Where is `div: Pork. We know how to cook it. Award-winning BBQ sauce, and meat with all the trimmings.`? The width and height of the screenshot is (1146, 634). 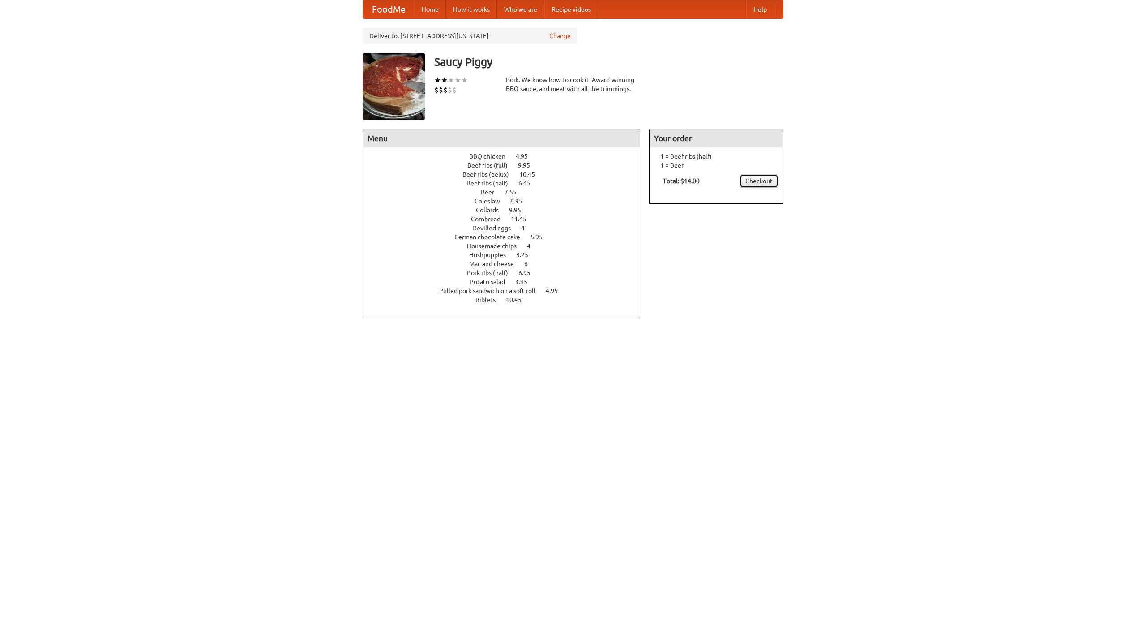
div: Pork. We know how to cook it. Award-winning BBQ sauce, and meat with all the trimmings. is located at coordinates (573, 84).